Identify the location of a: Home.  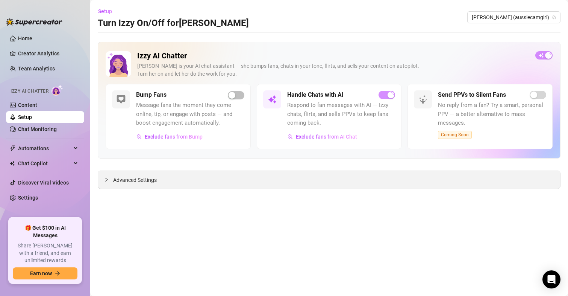
(25, 38).